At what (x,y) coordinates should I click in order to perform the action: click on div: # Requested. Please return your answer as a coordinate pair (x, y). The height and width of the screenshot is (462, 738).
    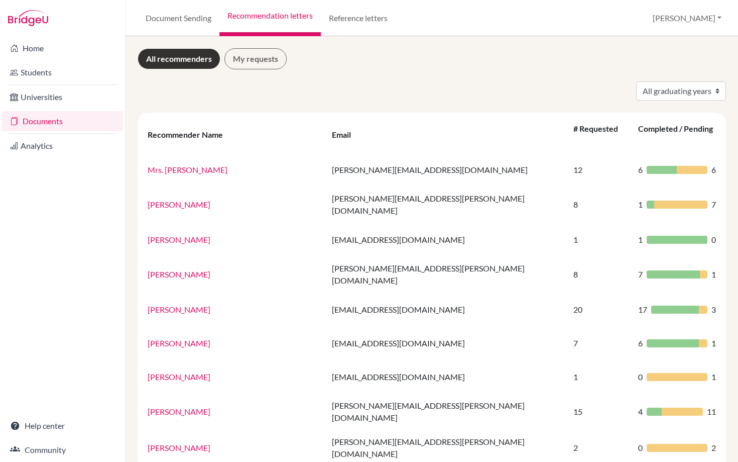
    Looking at the image, I should click on (596, 134).